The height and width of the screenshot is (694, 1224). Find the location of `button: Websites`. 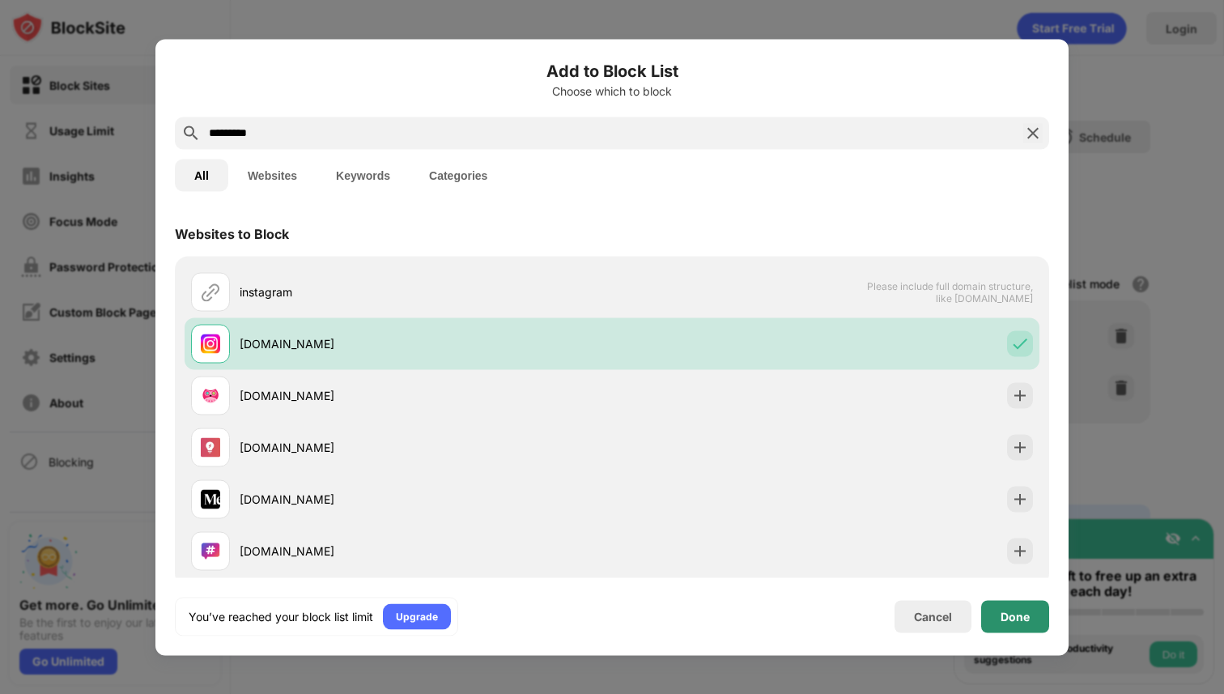

button: Websites is located at coordinates (272, 175).